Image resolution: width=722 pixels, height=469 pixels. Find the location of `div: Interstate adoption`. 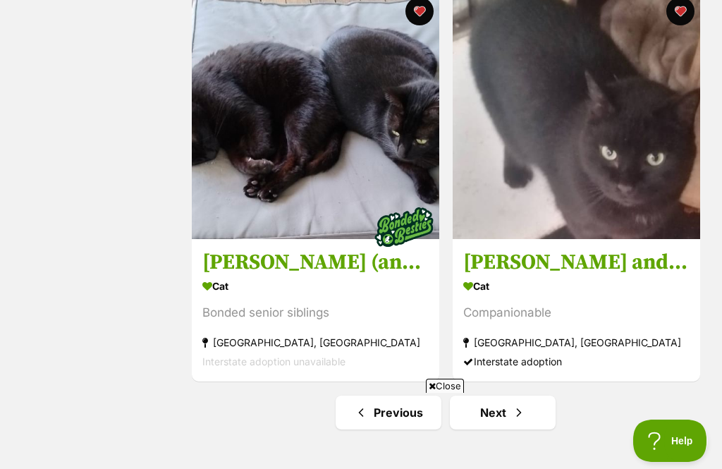

div: Interstate adoption is located at coordinates (576, 361).